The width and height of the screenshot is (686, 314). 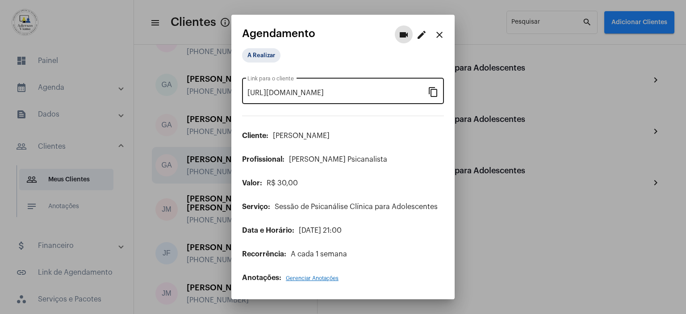 I want to click on mat-icon: close, so click(x=439, y=35).